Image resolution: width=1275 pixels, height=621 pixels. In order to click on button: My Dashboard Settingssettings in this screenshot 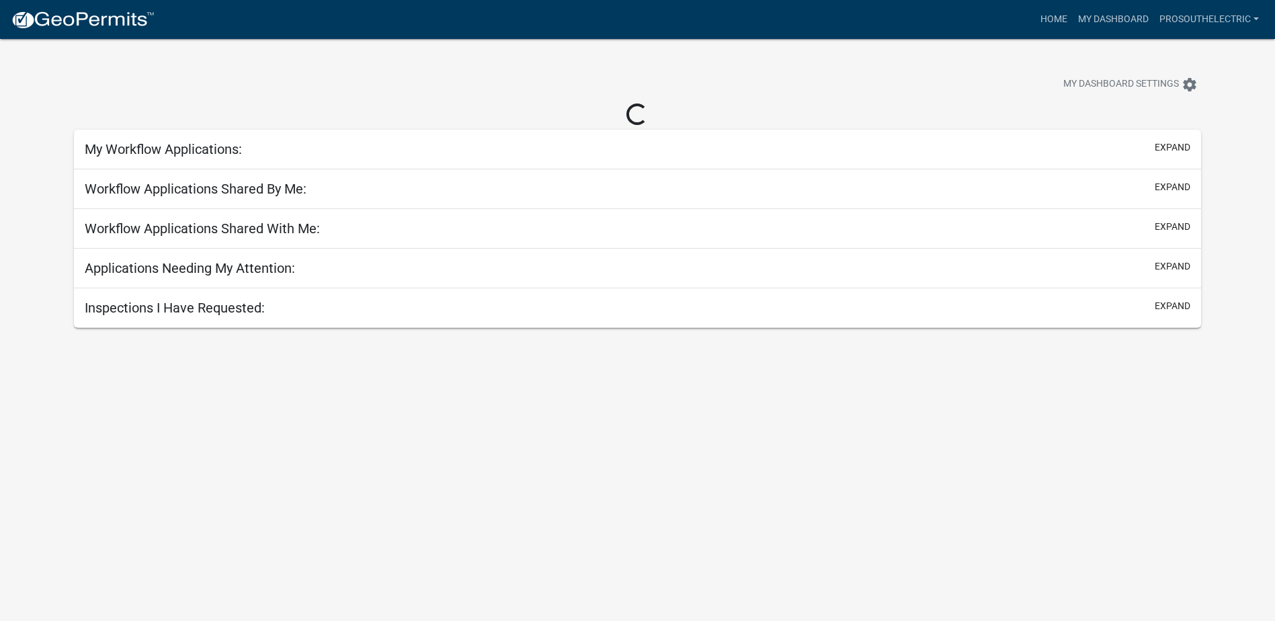, I will do `click(1131, 84)`.